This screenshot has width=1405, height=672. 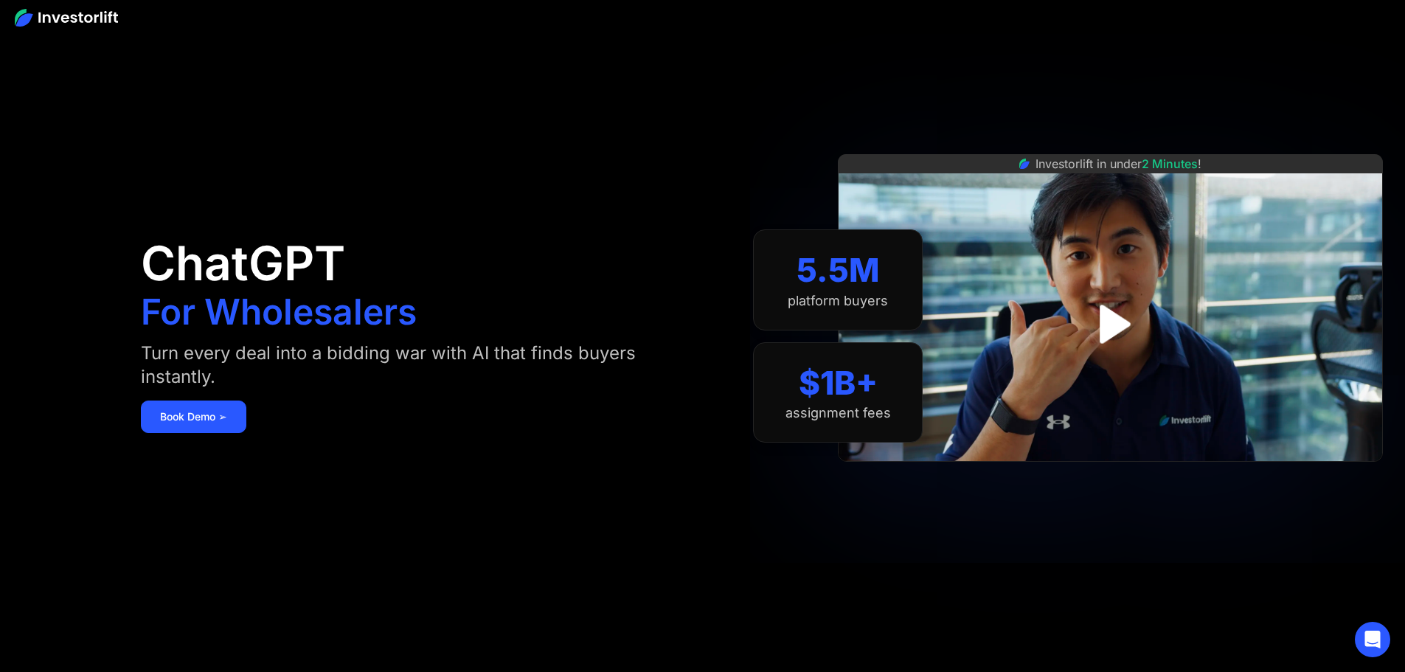 What do you see at coordinates (838, 413) in the screenshot?
I see `div: assignment fees` at bounding box center [838, 413].